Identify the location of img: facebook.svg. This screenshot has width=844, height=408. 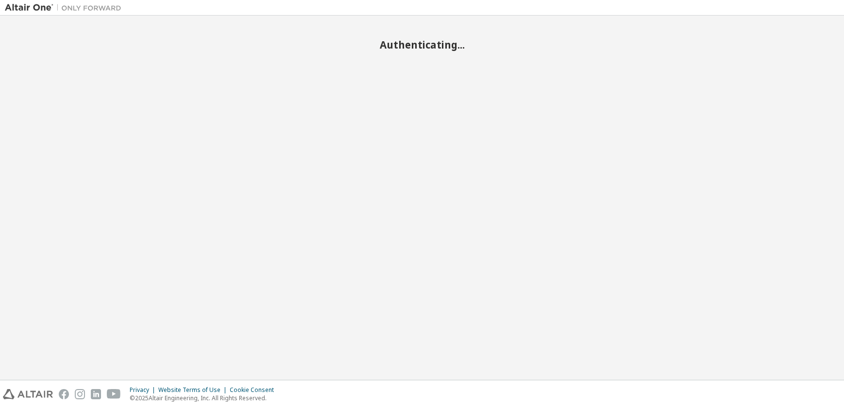
(64, 394).